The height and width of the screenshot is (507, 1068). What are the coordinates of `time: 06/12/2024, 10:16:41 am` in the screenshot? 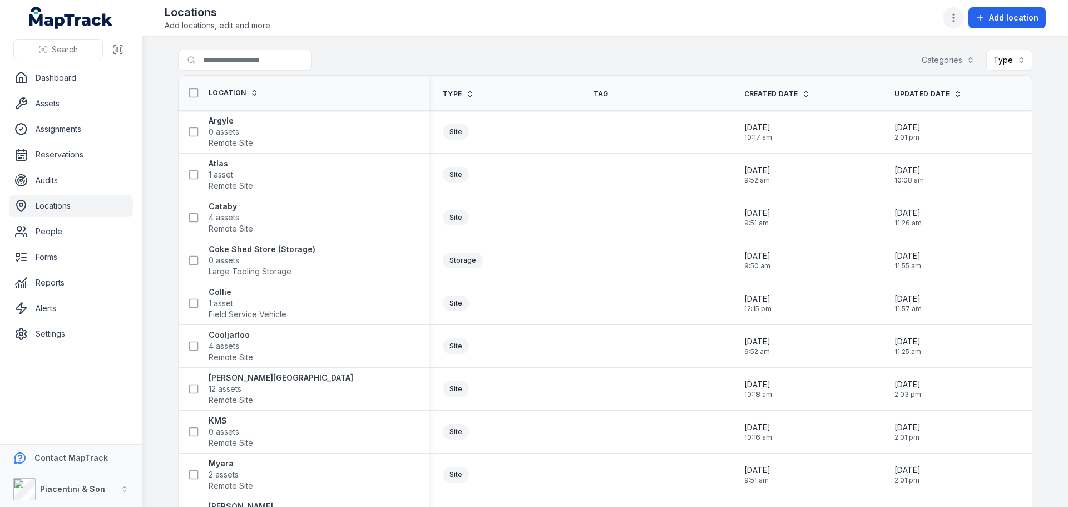 It's located at (758, 432).